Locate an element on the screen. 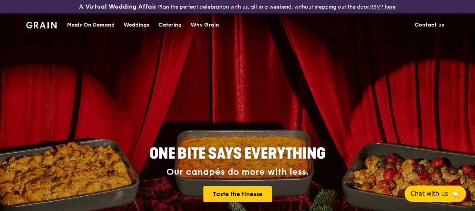  a: GrainGrain is located at coordinates (41, 24).